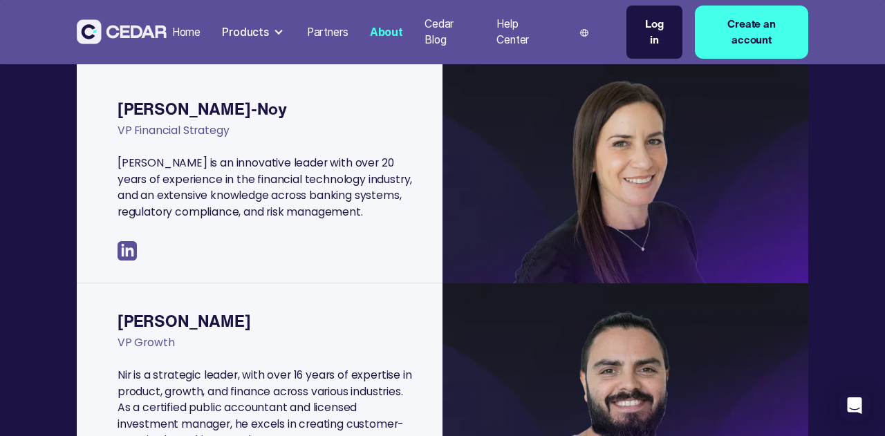 The image size is (885, 436). Describe the element at coordinates (584, 33) in the screenshot. I see `img: world icon` at that location.